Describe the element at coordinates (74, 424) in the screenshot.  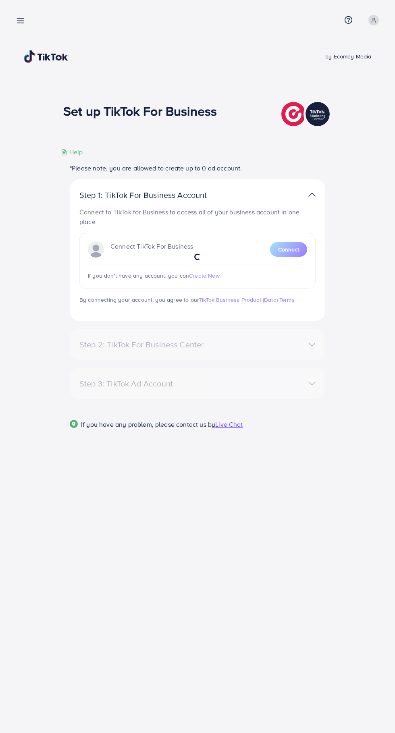
I see `img: Popup guide` at that location.